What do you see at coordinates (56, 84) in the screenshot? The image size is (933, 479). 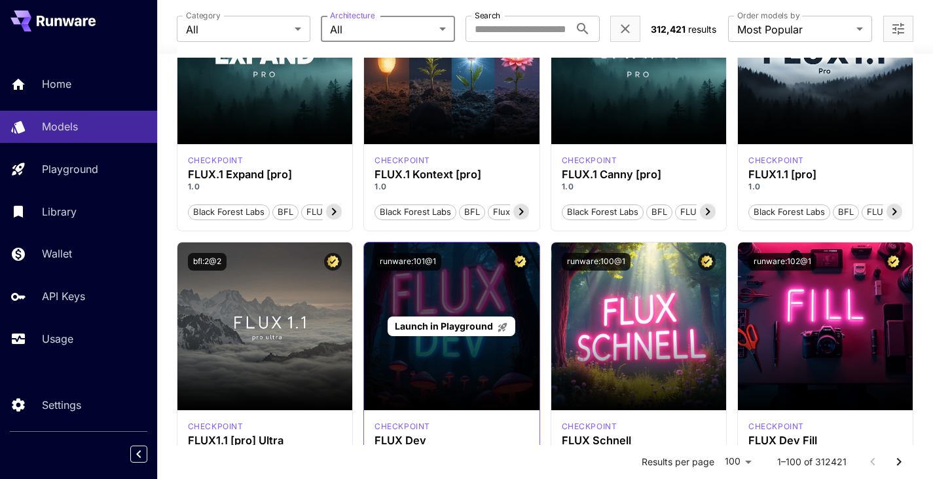 I see `p: Home` at bounding box center [56, 84].